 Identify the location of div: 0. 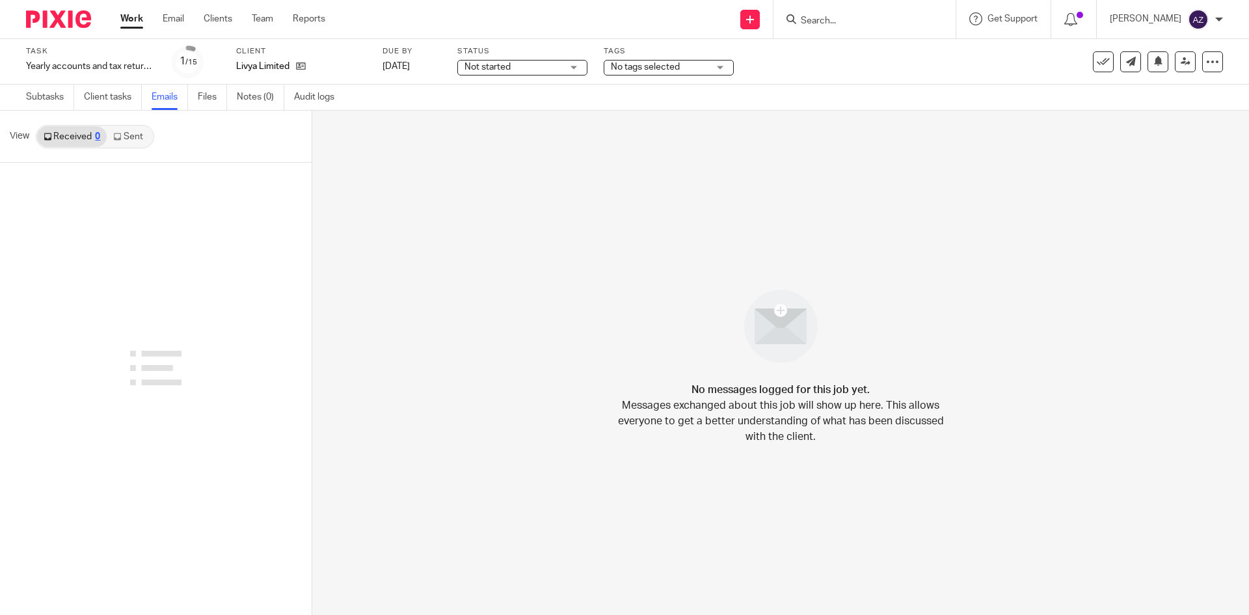
(98, 137).